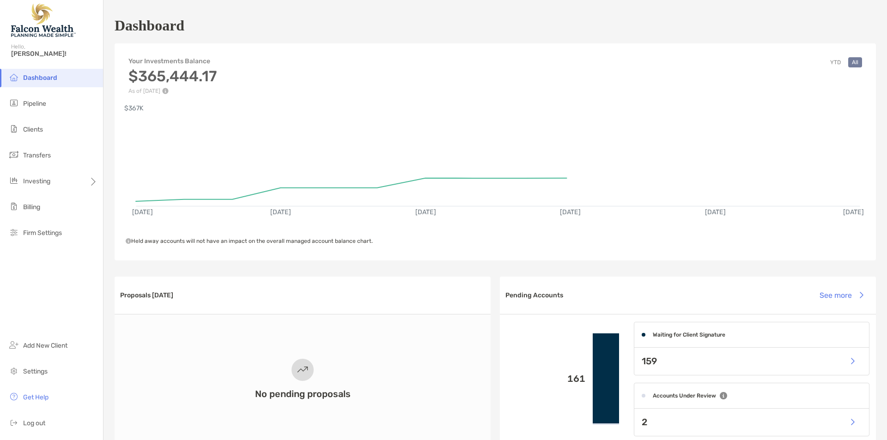 Image resolution: width=887 pixels, height=440 pixels. Describe the element at coordinates (534, 295) in the screenshot. I see `h3: Pending Accounts` at that location.